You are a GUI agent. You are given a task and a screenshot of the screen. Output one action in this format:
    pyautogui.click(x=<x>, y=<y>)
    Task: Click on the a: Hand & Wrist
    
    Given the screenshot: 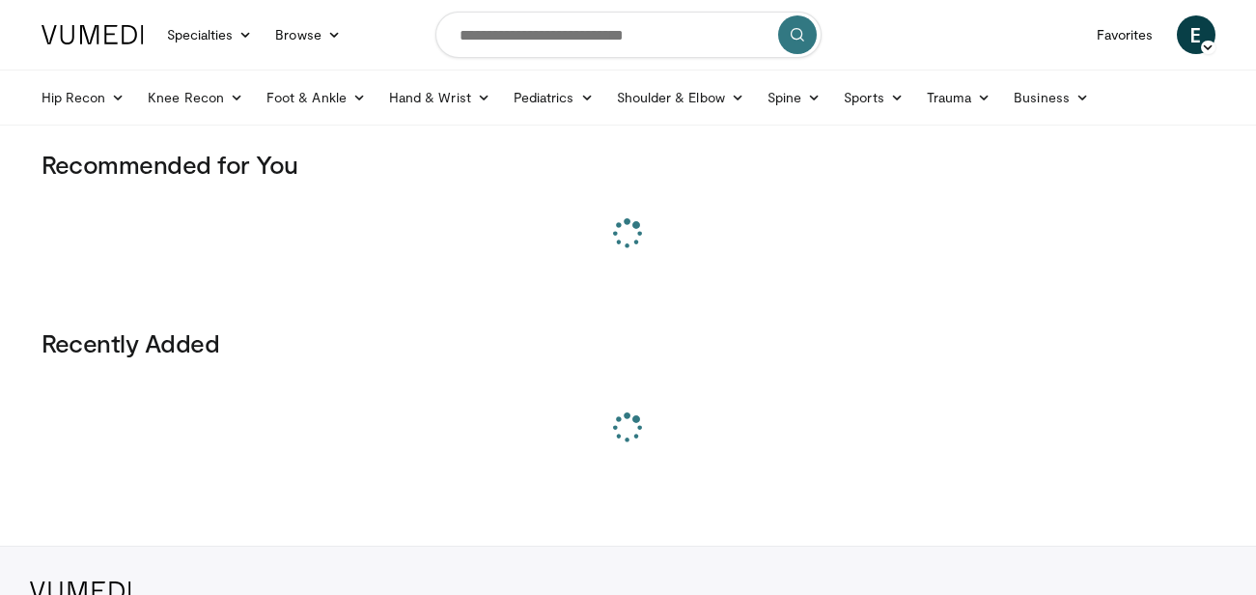 What is the action you would take?
    pyautogui.click(x=439, y=98)
    